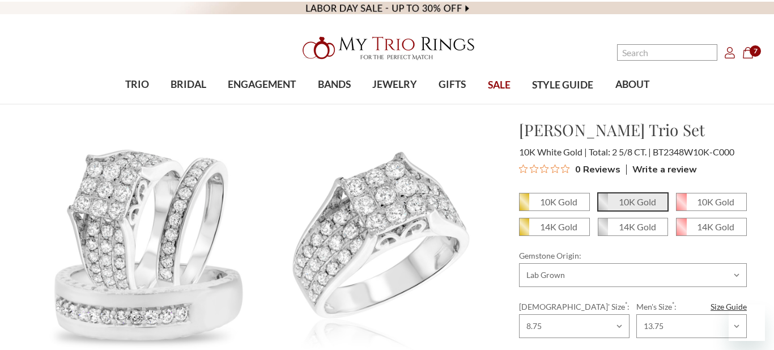 The height and width of the screenshot is (350, 774). What do you see at coordinates (334, 84) in the screenshot?
I see `a: BANDS` at bounding box center [334, 84].